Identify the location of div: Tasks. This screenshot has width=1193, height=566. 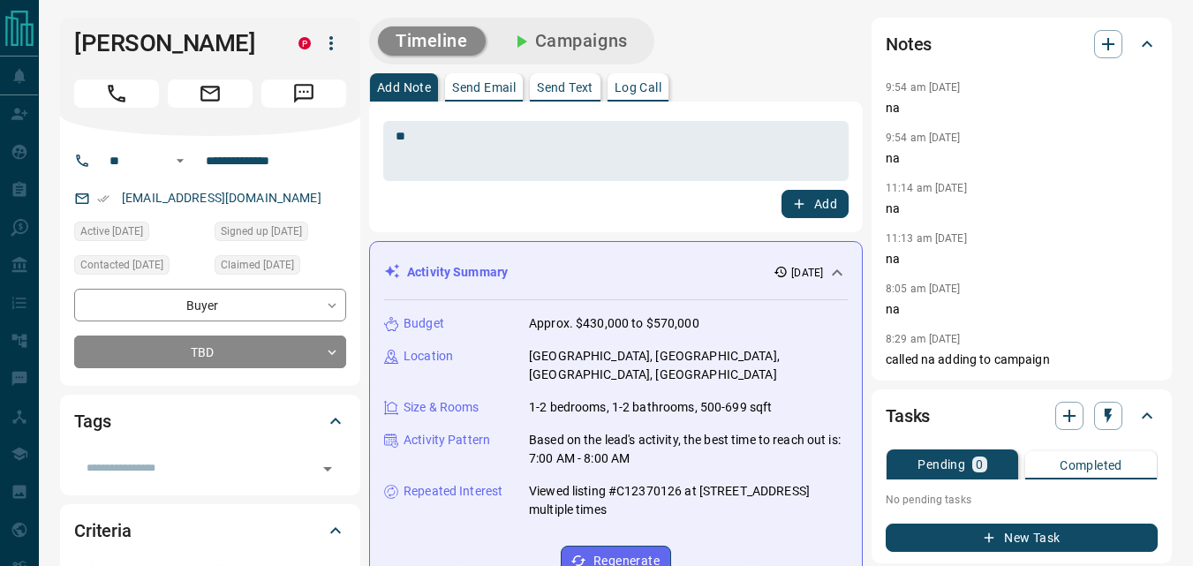
(1022, 416).